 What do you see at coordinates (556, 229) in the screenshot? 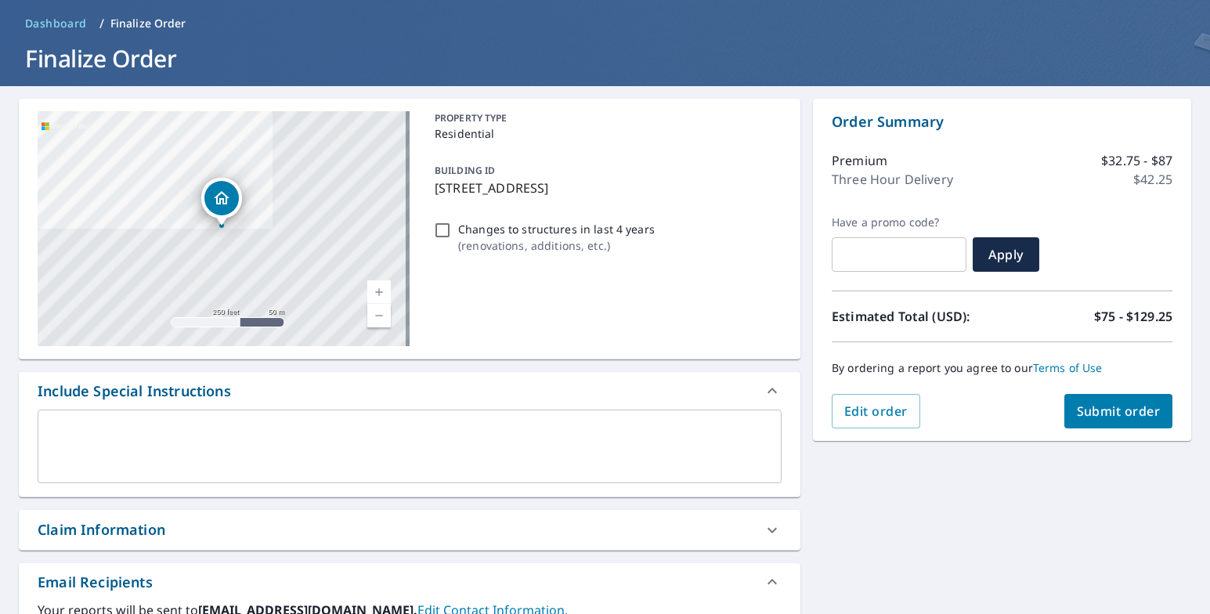
I see `p: Changes to structures in last 4 years` at bounding box center [556, 229].